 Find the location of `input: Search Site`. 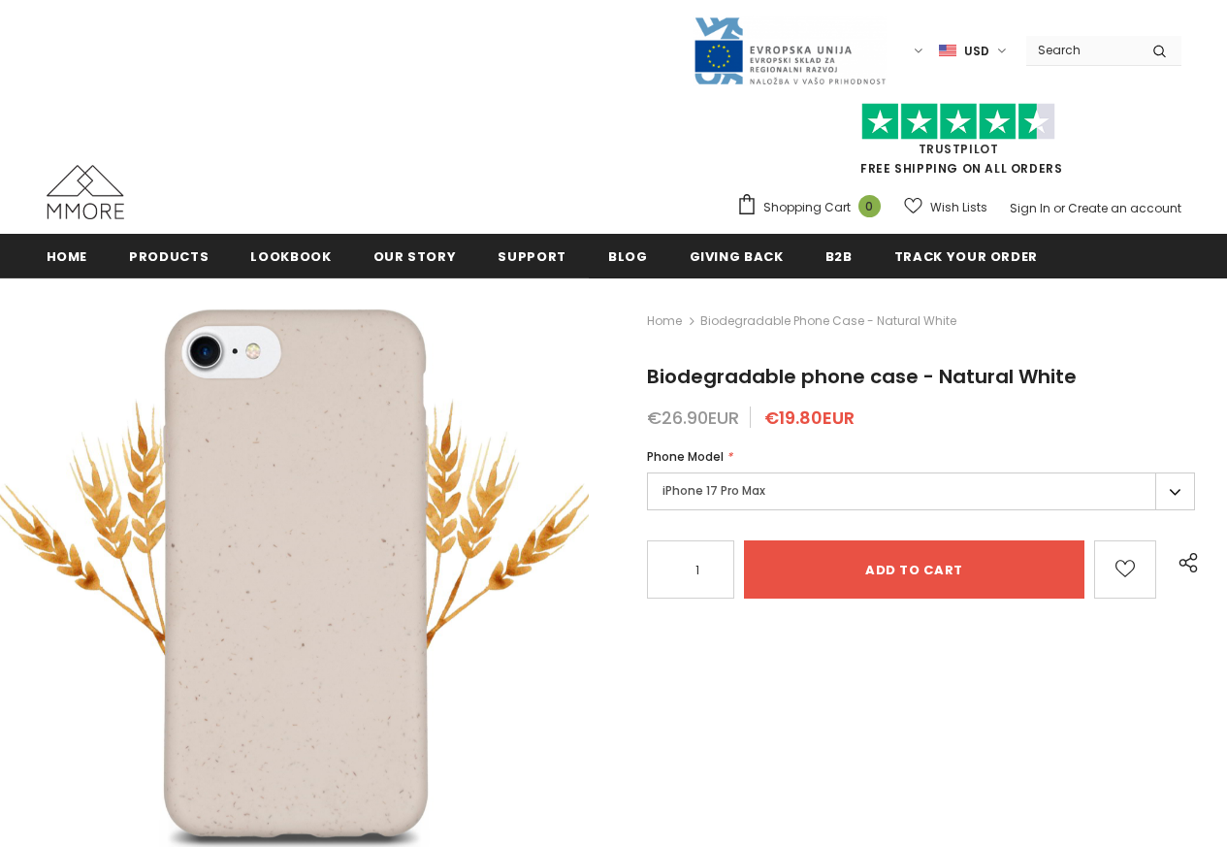

input: Search Site is located at coordinates (1081, 49).